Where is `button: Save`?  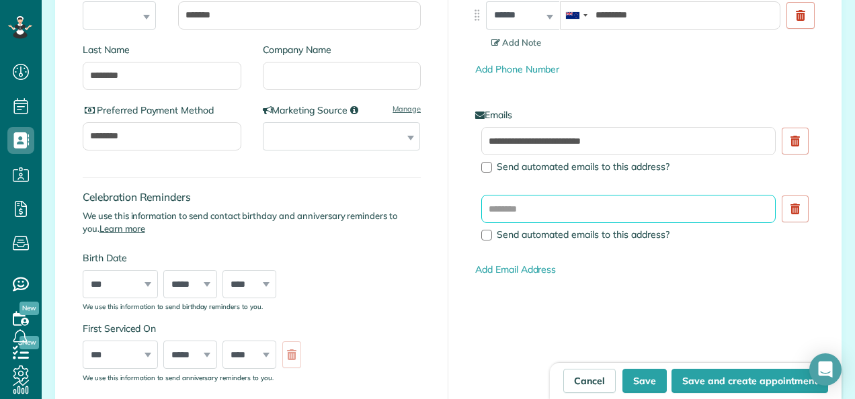
button: Save is located at coordinates (645, 381).